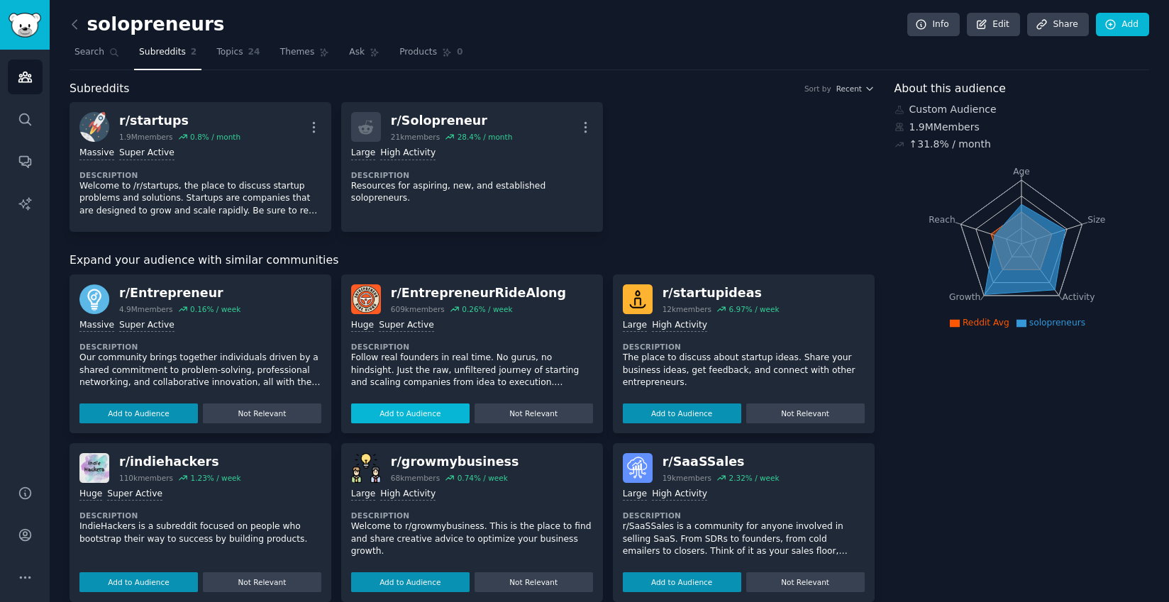 The image size is (1169, 602). I want to click on span: 2, so click(194, 52).